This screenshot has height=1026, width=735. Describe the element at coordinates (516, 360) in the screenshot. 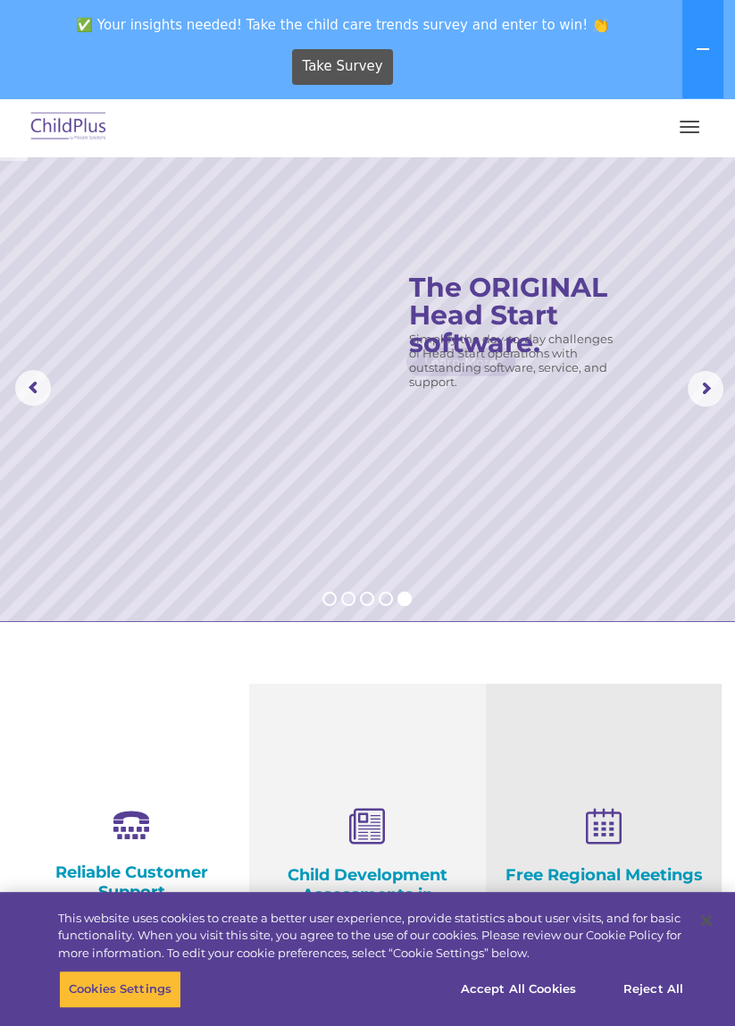

I see `rs-layer: Simplify the day-to-day challenges of Head Start operations with outstanding software, service, a...` at that location.